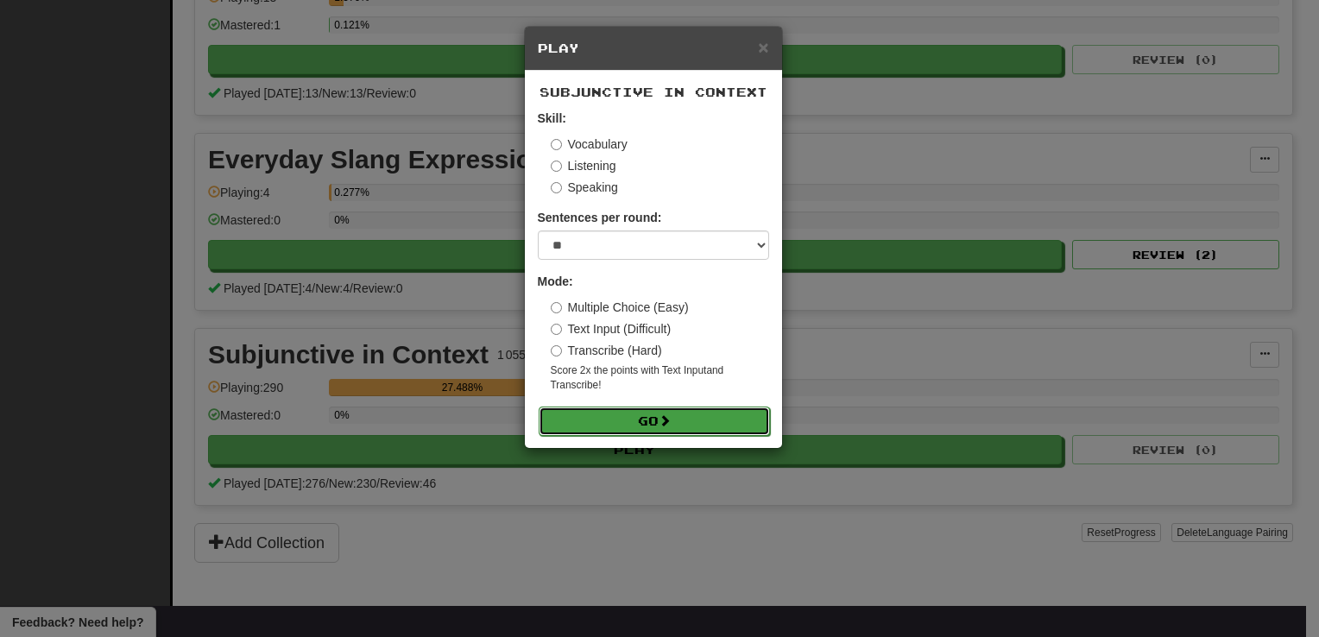  I want to click on input: Transcribe (Hard), so click(556, 350).